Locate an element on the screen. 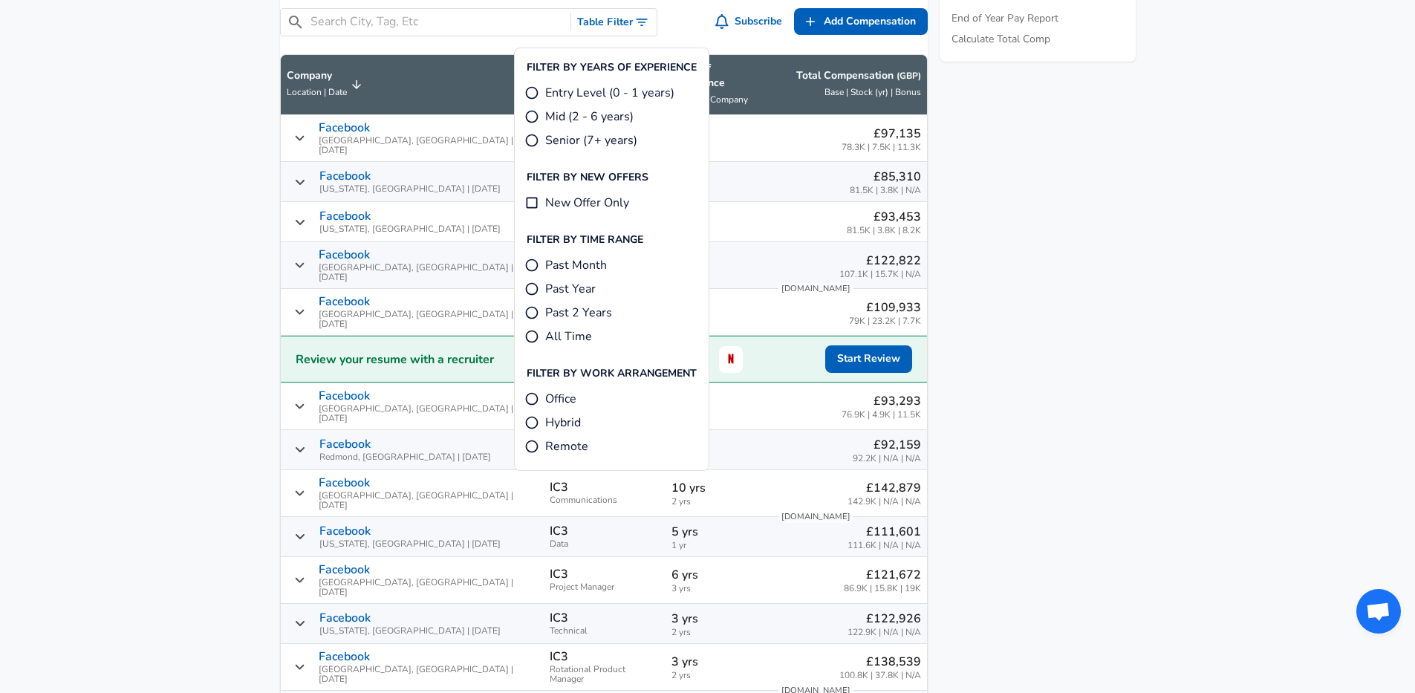 Image resolution: width=1415 pixels, height=693 pixels. p: £93,293 is located at coordinates (881, 401).